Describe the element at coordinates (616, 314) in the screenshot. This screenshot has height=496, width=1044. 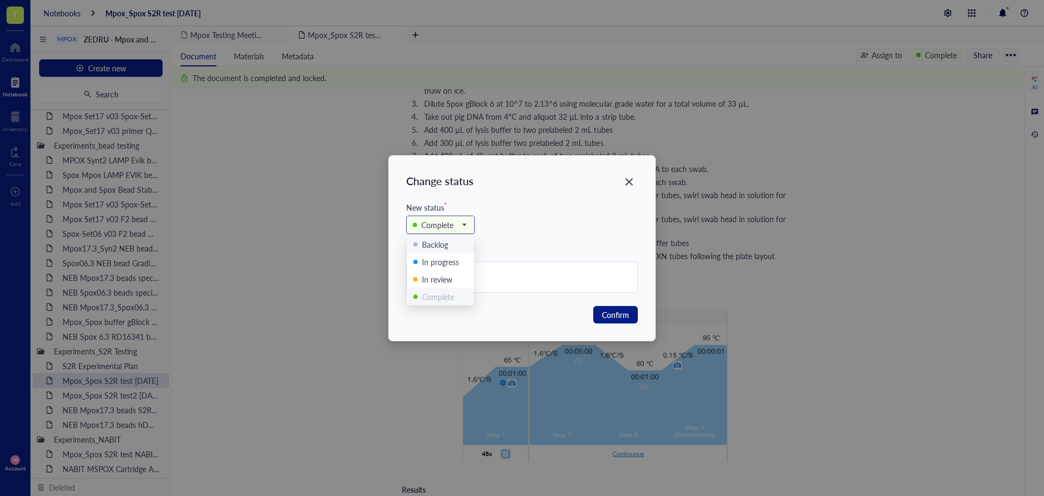
I see `button: Confirm` at that location.